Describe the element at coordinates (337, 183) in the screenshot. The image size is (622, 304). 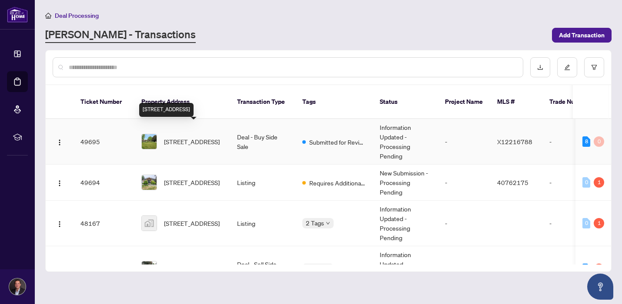
I see `span: Requires Additional Docs` at that location.